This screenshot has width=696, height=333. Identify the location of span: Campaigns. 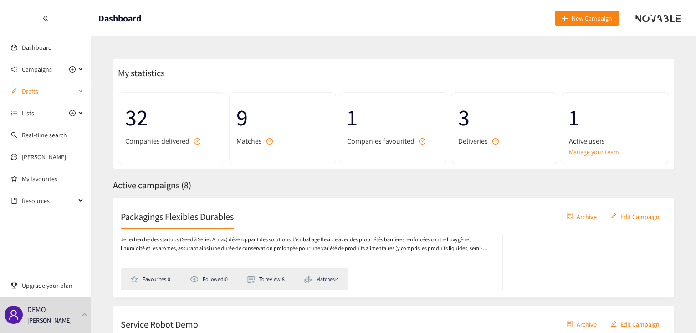
(37, 69).